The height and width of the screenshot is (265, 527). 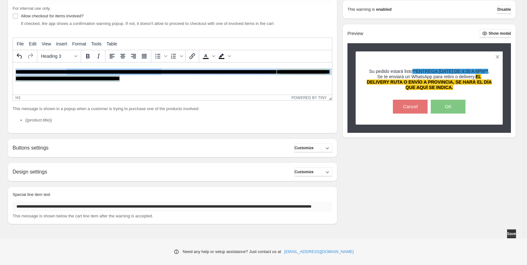 What do you see at coordinates (448, 107) in the screenshot?
I see `button: OK` at bounding box center [448, 107].